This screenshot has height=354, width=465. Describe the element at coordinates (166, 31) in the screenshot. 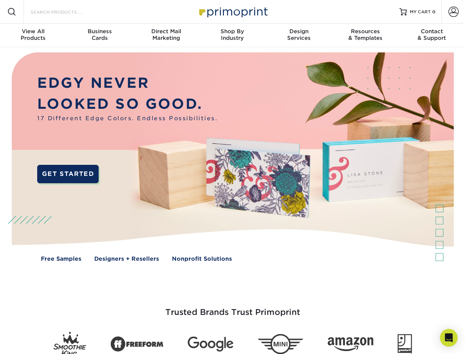

I see `span: Direct Mail` at that location.